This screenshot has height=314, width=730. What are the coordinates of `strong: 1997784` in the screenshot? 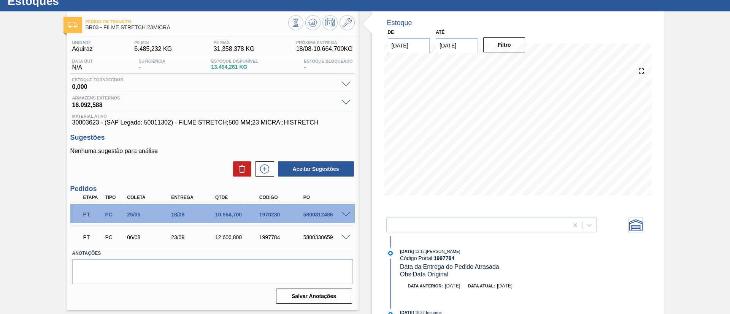 It's located at (444, 259).